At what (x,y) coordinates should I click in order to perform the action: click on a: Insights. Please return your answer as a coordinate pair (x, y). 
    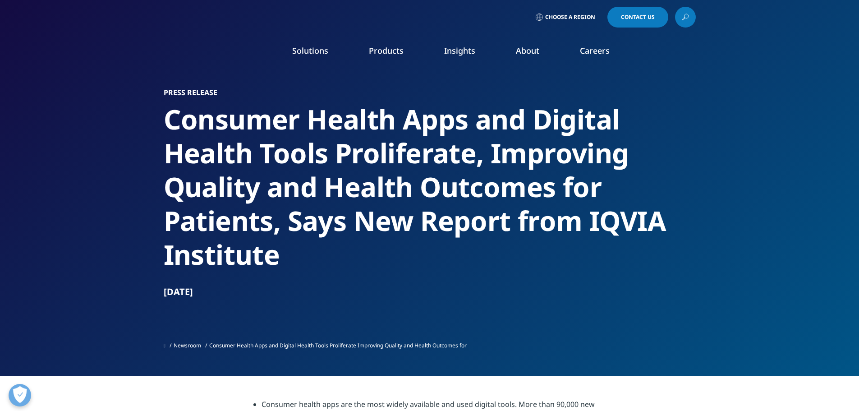
    Looking at the image, I should click on (460, 51).